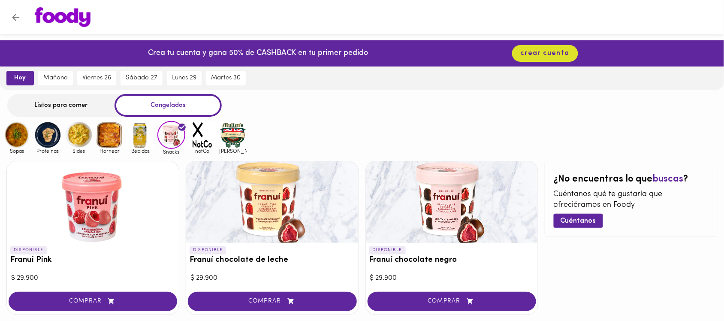 The image size is (724, 321). I want to click on button: viernes 26, so click(97, 78).